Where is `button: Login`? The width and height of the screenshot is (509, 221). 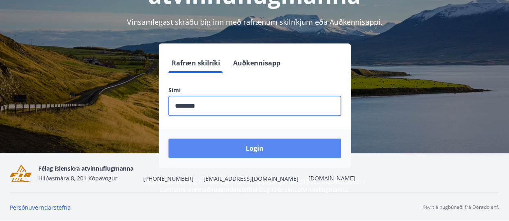
button: Login is located at coordinates (255, 149).